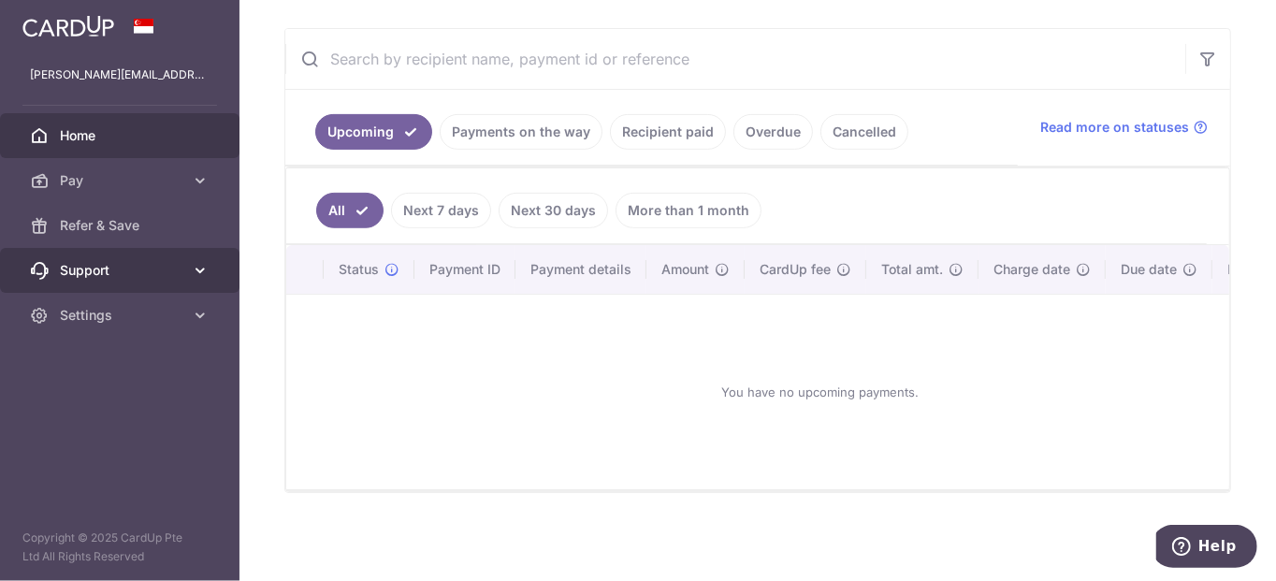  I want to click on a: Recipient paid, so click(668, 132).